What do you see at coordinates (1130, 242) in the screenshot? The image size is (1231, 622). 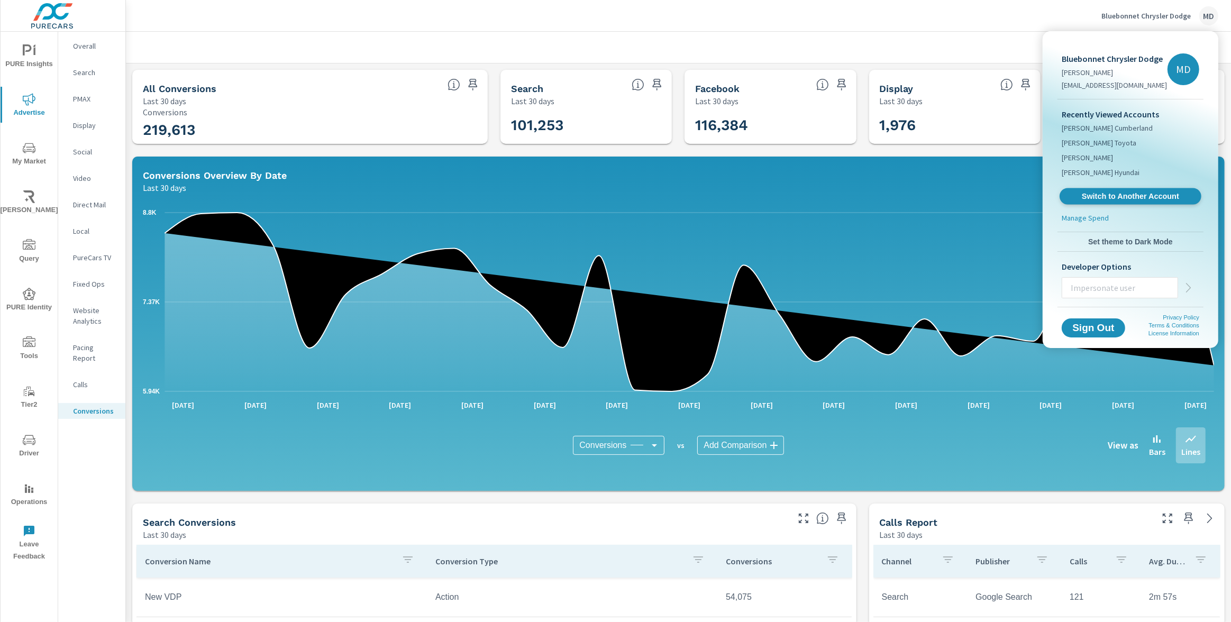 I see `button: Set theme to Dark Mode` at bounding box center [1130, 242].